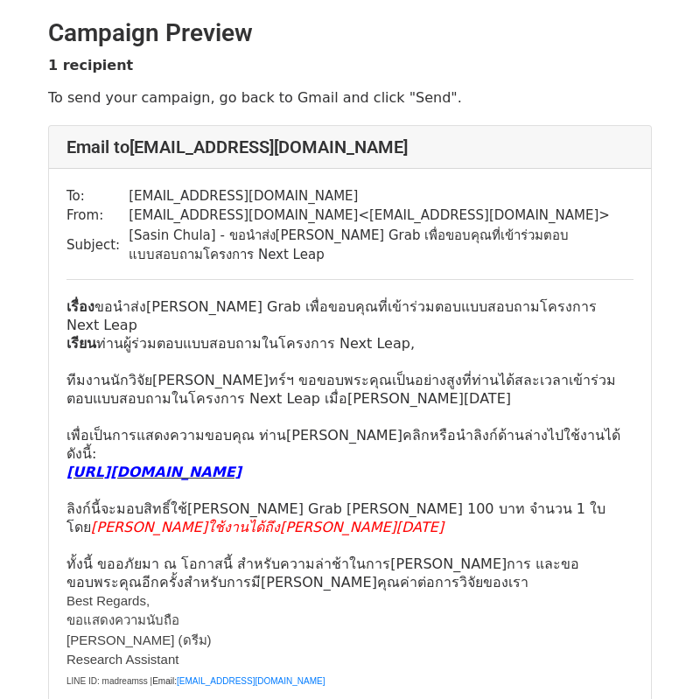  Describe the element at coordinates (122, 619) in the screenshot. I see `font: ขอแสดงความนับถือ` at that location.